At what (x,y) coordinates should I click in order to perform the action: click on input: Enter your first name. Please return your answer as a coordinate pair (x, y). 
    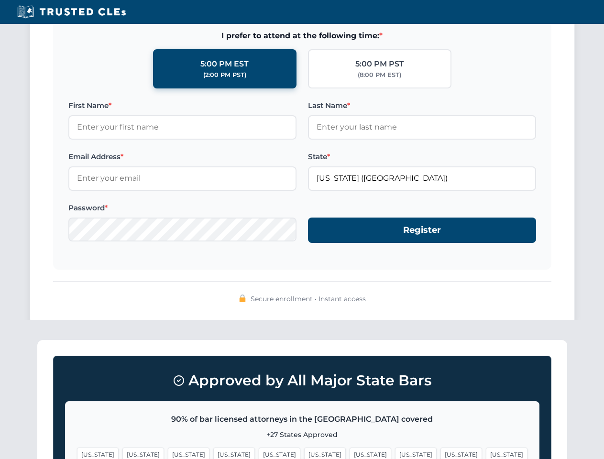
    Looking at the image, I should click on (182, 127).